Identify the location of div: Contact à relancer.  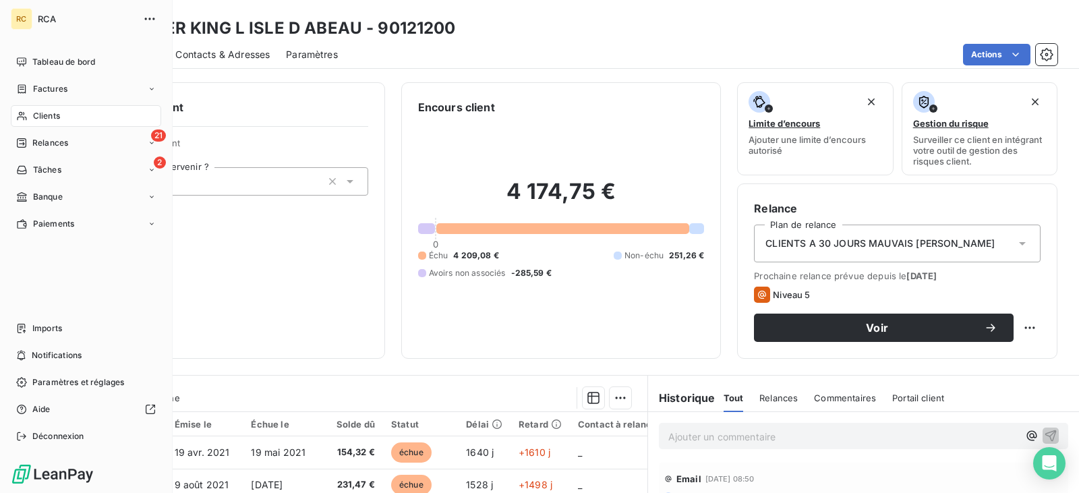
(627, 424).